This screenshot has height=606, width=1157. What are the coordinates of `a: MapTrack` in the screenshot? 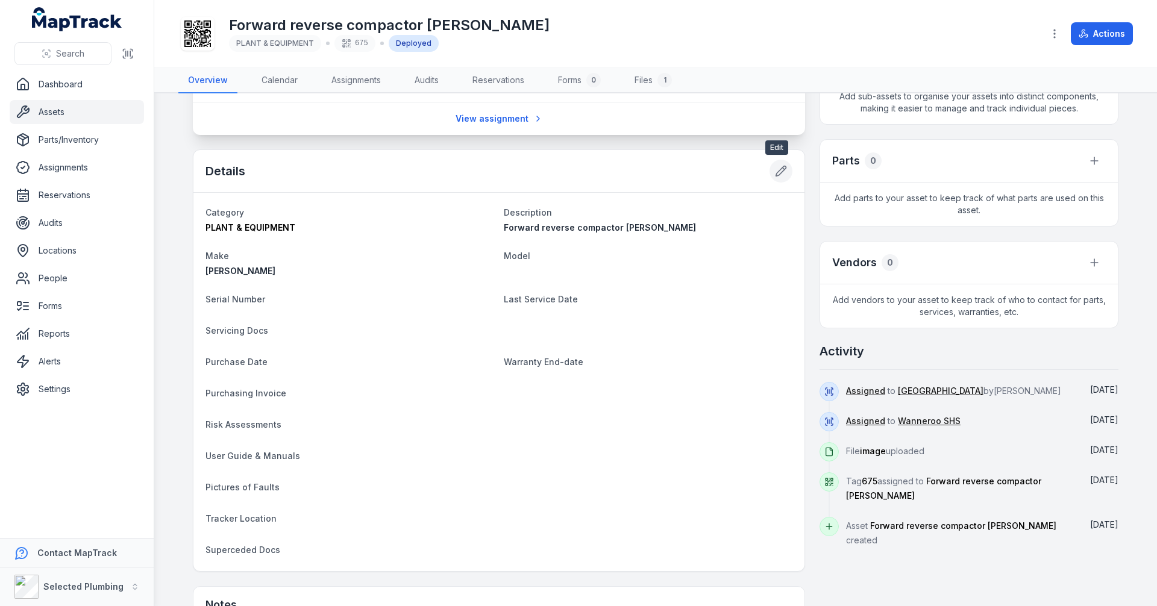 It's located at (77, 19).